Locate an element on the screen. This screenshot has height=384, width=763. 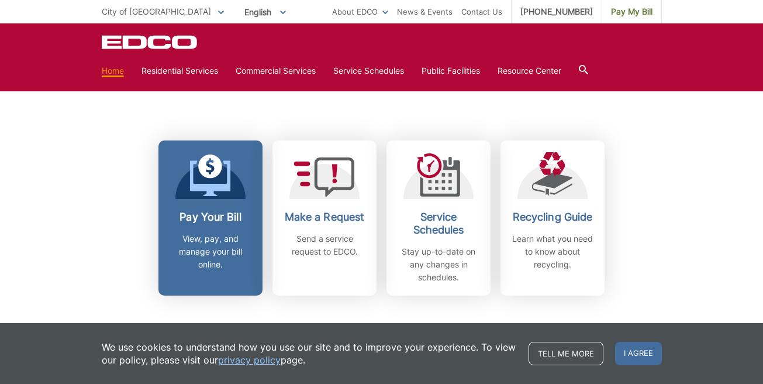
h2: Pay Your Bill is located at coordinates (211, 217).